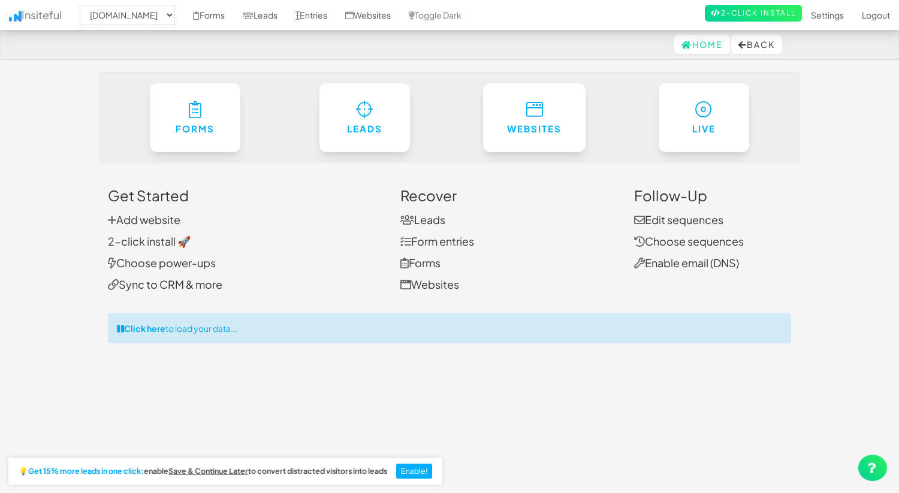  What do you see at coordinates (165, 284) in the screenshot?
I see `a: Sync to CRM & more` at bounding box center [165, 284].